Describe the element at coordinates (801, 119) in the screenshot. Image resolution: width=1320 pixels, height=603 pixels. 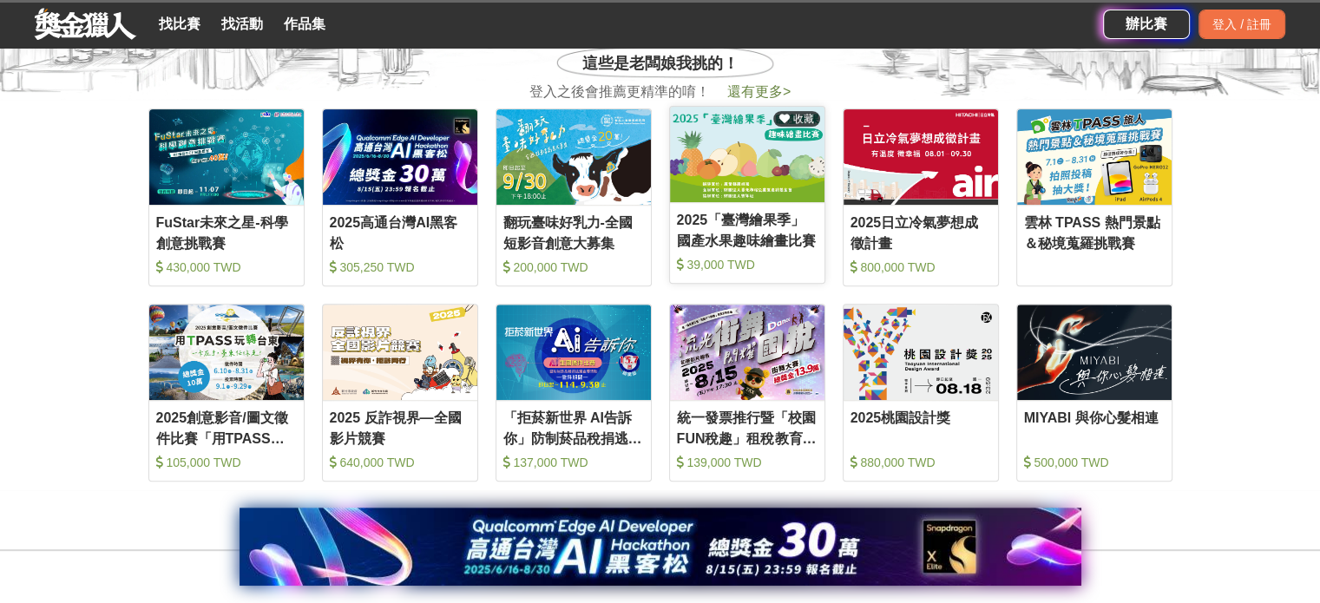
I see `span: 收藏` at that location.